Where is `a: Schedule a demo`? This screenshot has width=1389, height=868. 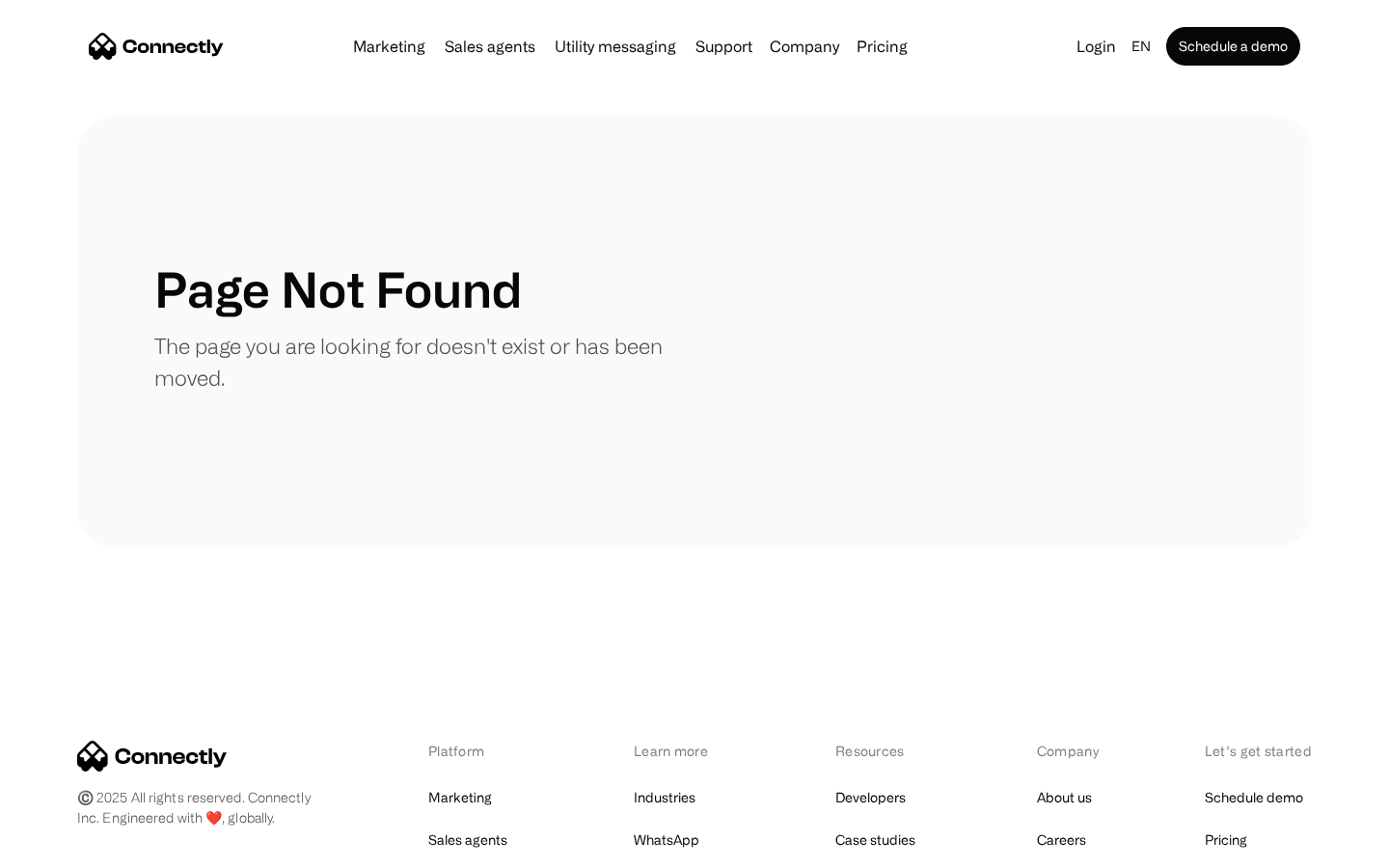
a: Schedule a demo is located at coordinates (1233, 46).